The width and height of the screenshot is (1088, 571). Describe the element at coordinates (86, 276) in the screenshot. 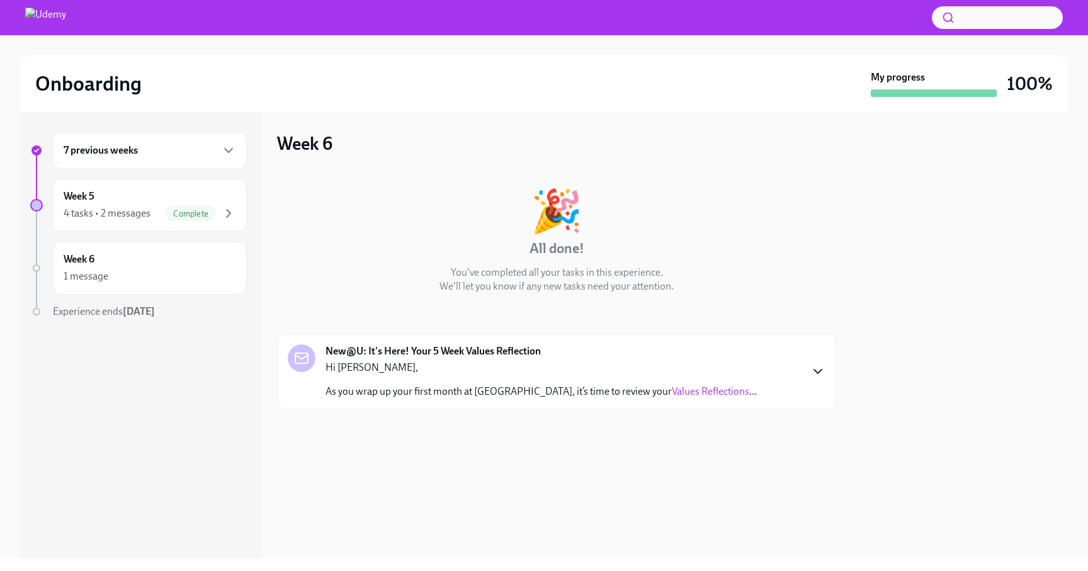

I see `div: 1 message` at that location.